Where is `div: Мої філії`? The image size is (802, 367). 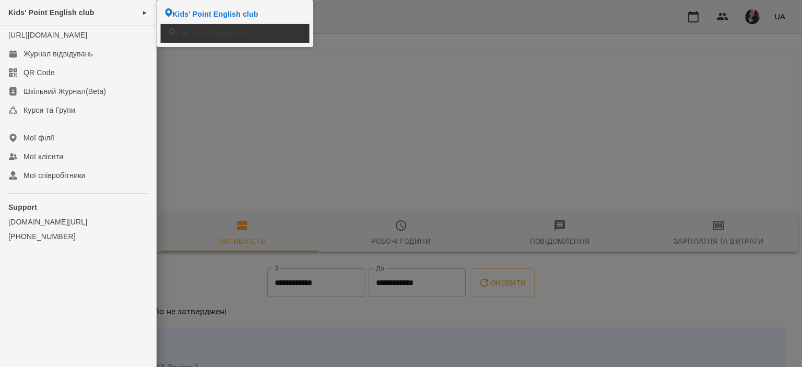
div: Мої філії is located at coordinates (39, 138).